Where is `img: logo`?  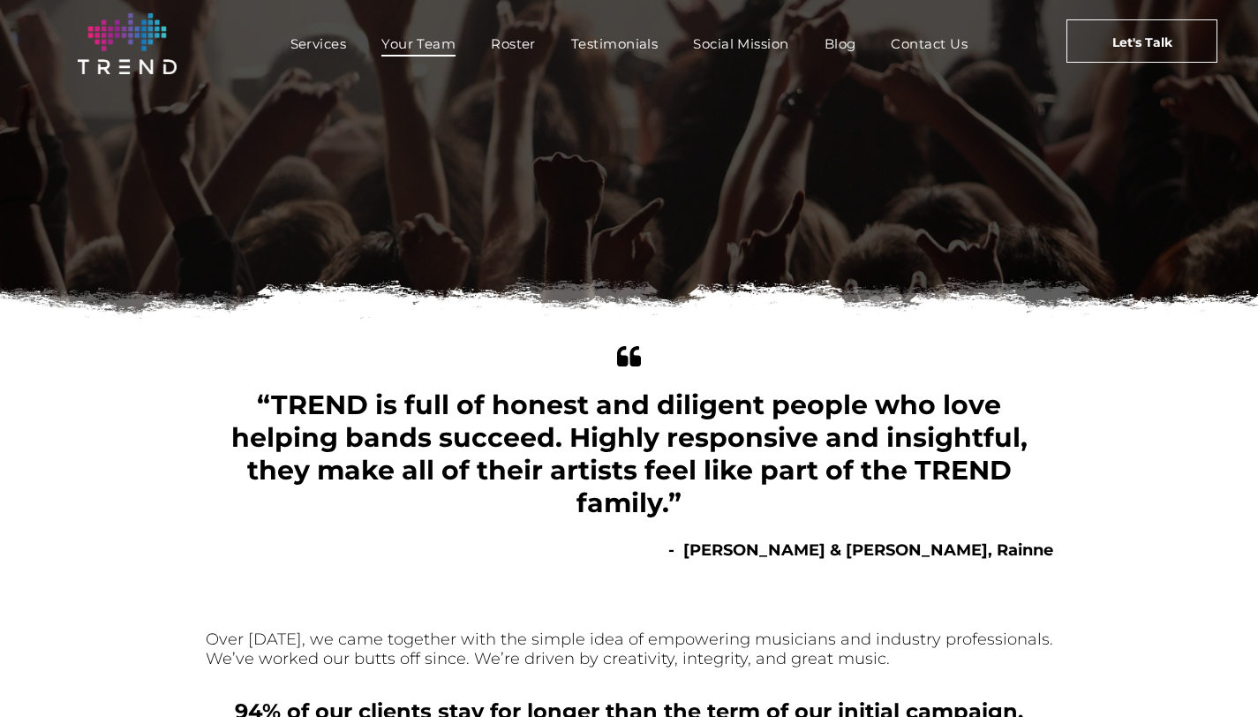
img: logo is located at coordinates (127, 43).